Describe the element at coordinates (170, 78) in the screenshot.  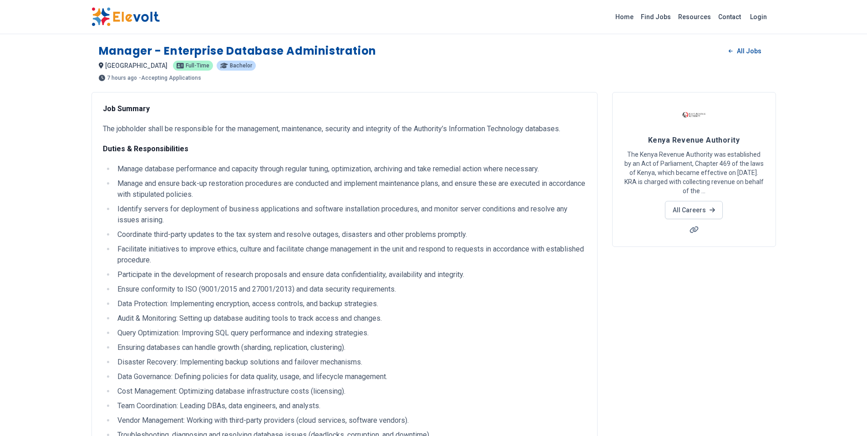
I see `p: - Accepting Applications` at that location.